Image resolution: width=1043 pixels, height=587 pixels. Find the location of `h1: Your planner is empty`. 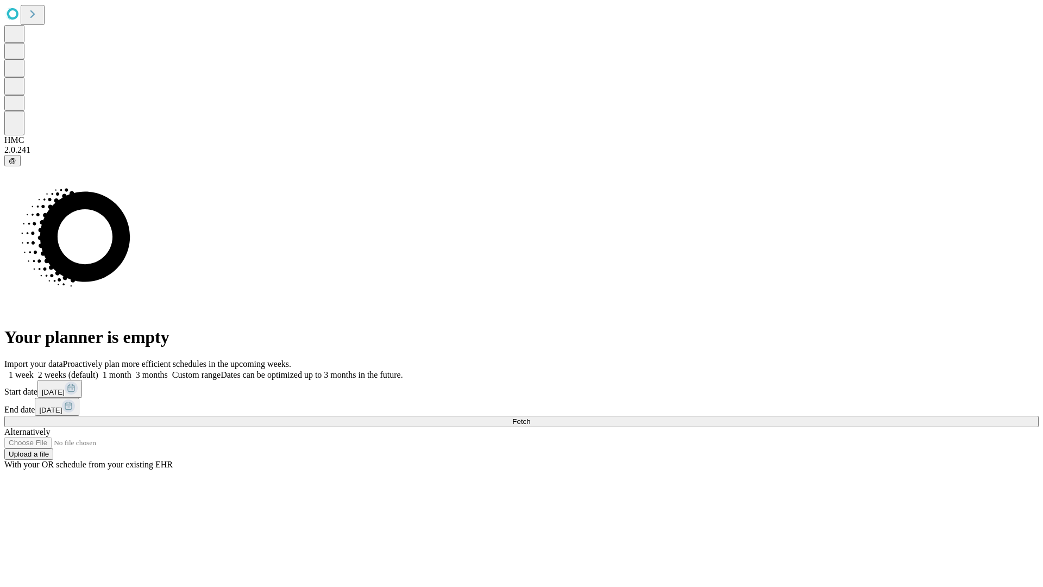

h1: Your planner is empty is located at coordinates (522, 337).